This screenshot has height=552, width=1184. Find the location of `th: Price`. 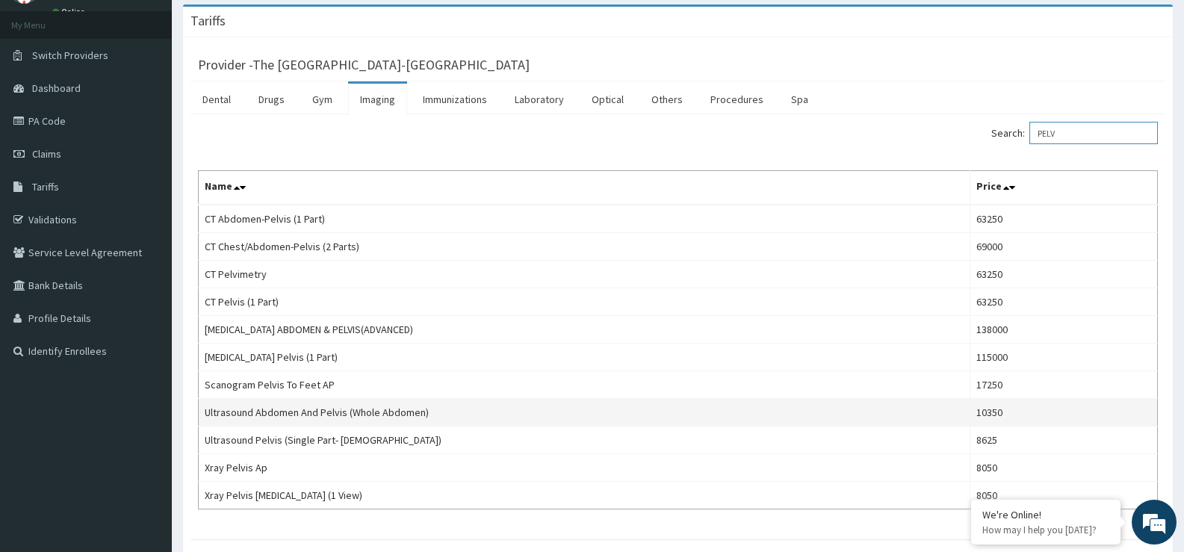

th: Price is located at coordinates (1064, 188).